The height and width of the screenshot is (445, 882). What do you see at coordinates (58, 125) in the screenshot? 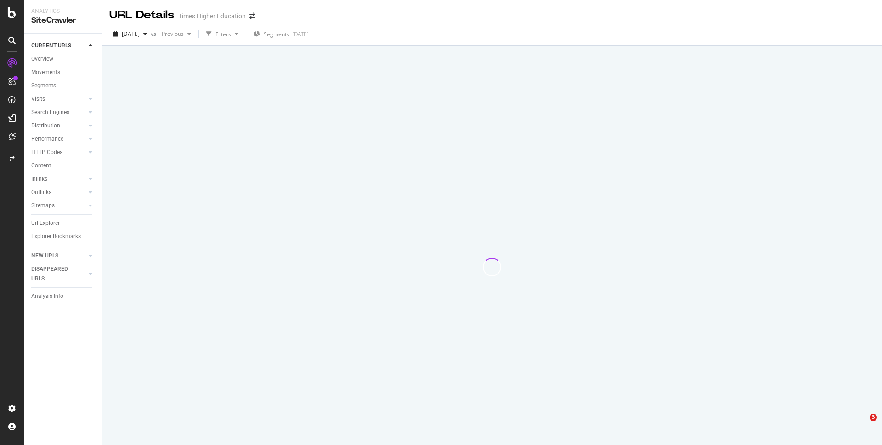
I see `a: Distribution` at bounding box center [58, 125].